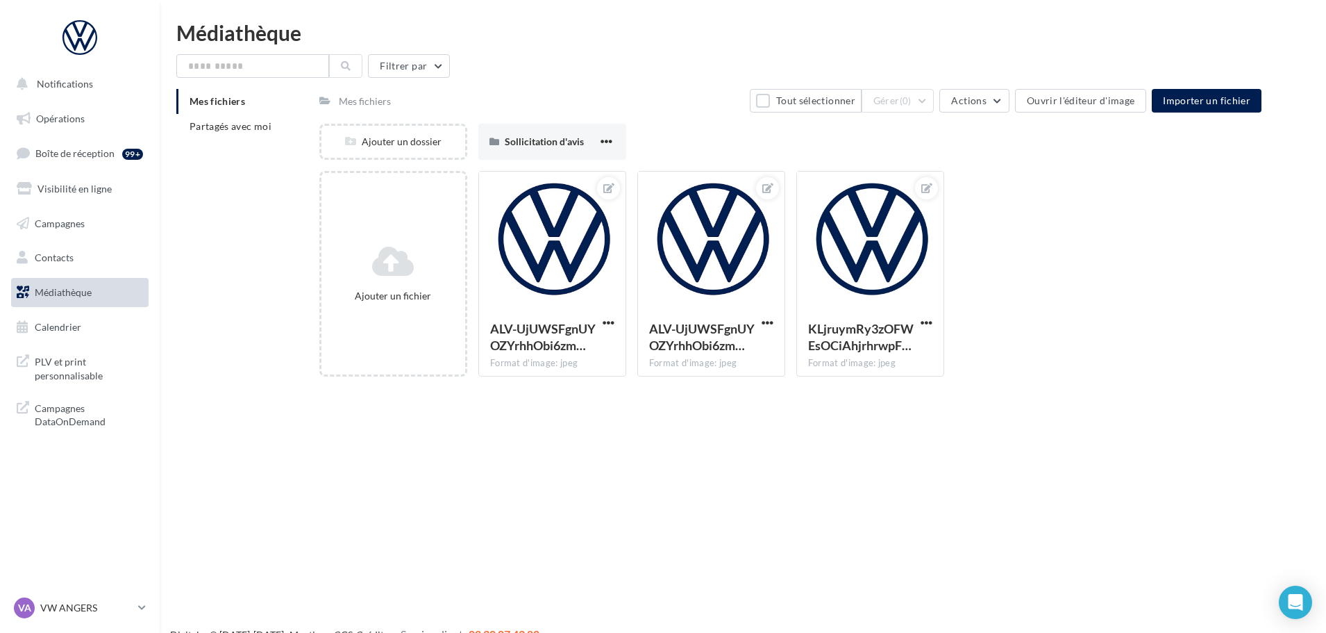 Image resolution: width=1326 pixels, height=633 pixels. Describe the element at coordinates (63, 292) in the screenshot. I see `span: Médiathèque` at that location.